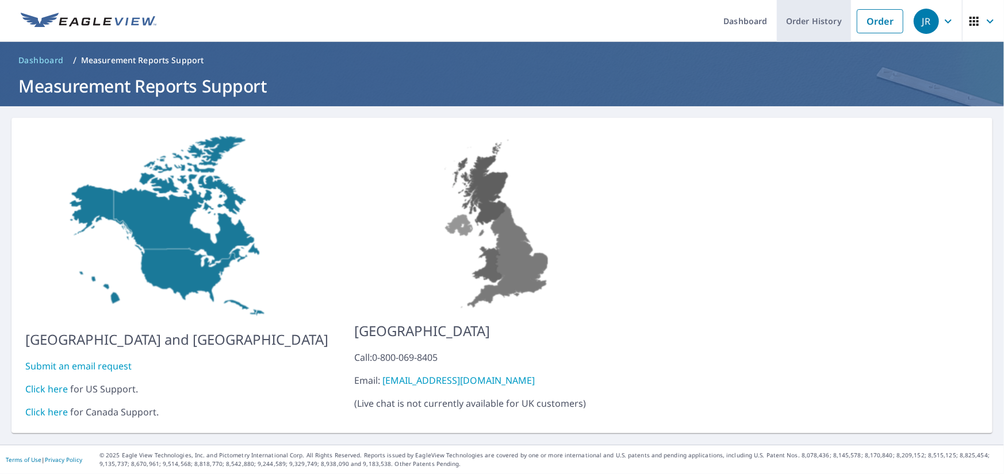  Describe the element at coordinates (499, 381) in the screenshot. I see `div: Email:` at that location.